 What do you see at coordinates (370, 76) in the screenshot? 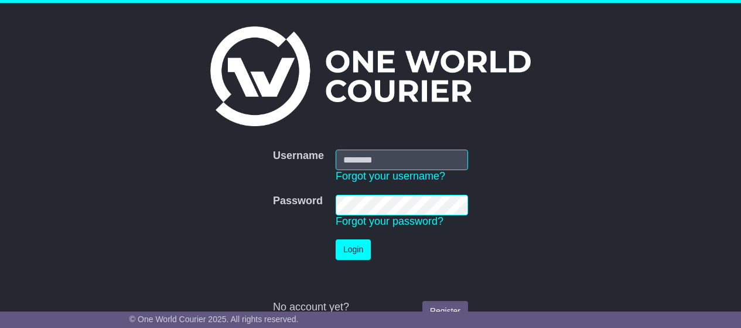
I see `img: One World` at bounding box center [370, 76].